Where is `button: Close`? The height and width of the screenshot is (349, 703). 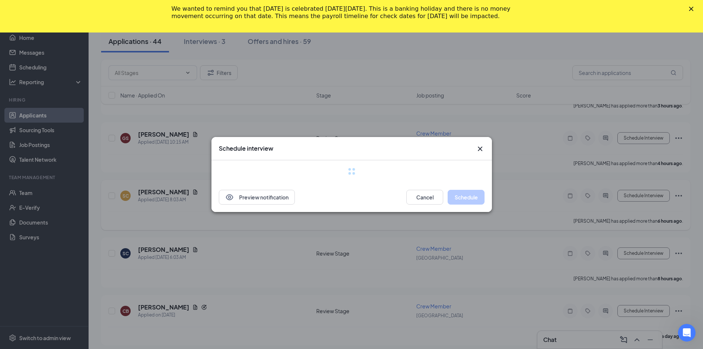 button: Close is located at coordinates (480, 149).